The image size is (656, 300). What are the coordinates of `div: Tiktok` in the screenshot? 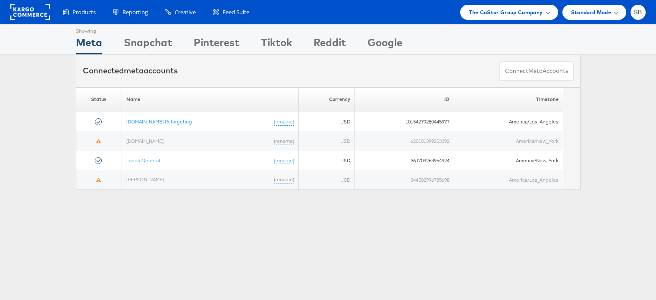 It's located at (277, 44).